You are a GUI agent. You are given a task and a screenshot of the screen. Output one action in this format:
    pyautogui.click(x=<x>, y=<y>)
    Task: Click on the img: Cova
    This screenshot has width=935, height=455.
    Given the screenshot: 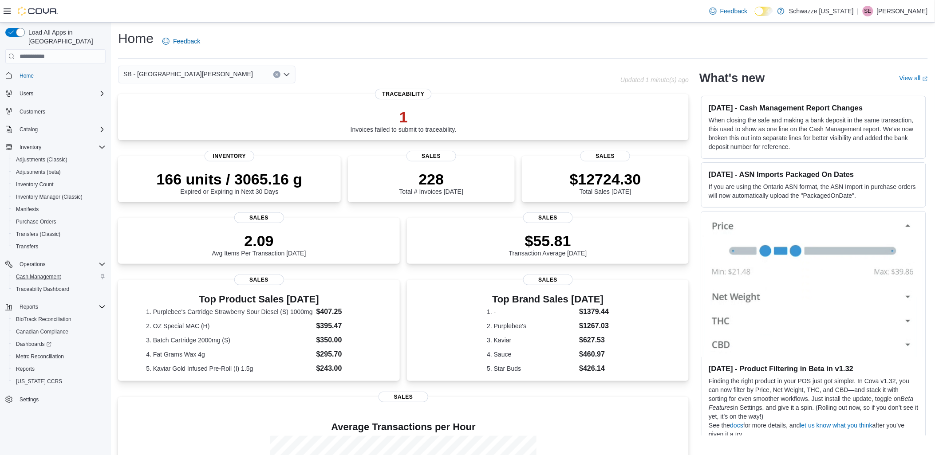 What is the action you would take?
    pyautogui.click(x=38, y=11)
    